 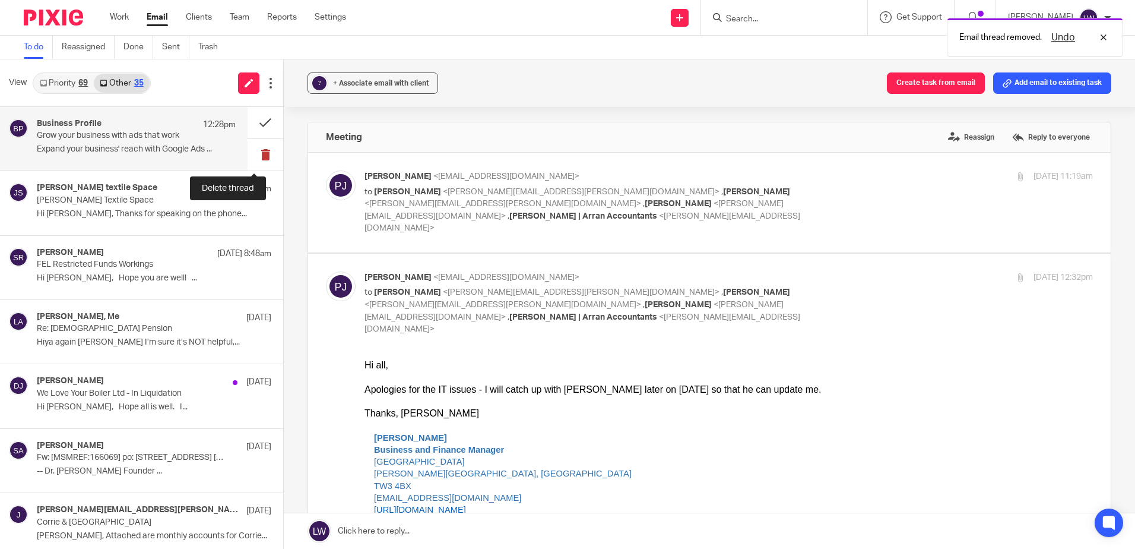 What do you see at coordinates (139, 83) in the screenshot?
I see `div: 35` at bounding box center [139, 83].